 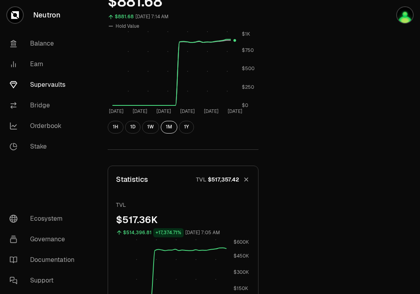 What do you see at coordinates (44, 260) in the screenshot?
I see `a: Documentation` at bounding box center [44, 260].